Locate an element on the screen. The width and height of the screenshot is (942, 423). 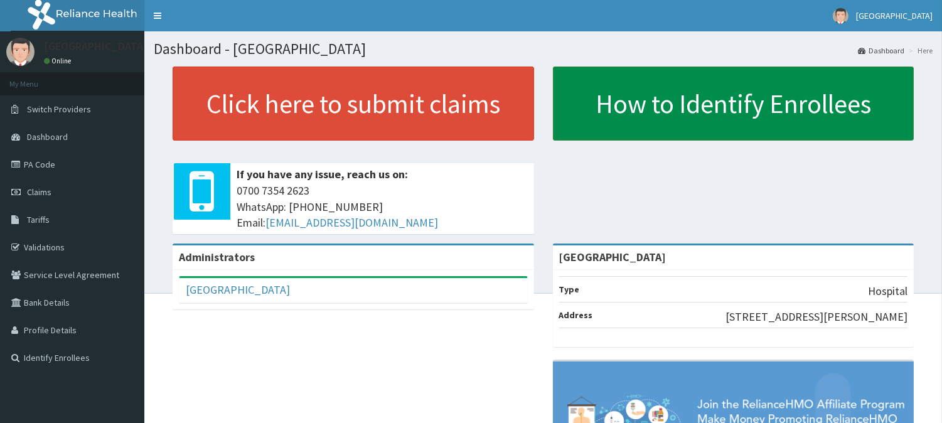
span: Switch Providers is located at coordinates (59, 109).